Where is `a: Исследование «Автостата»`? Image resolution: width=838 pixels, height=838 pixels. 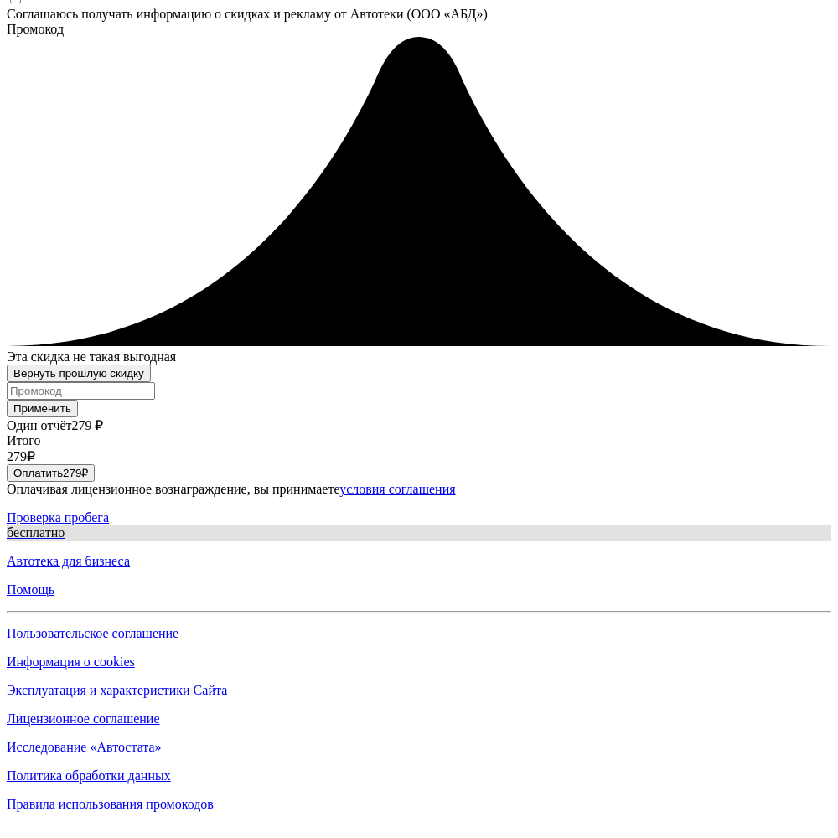
a: Исследование «Автостата» is located at coordinates (419, 747).